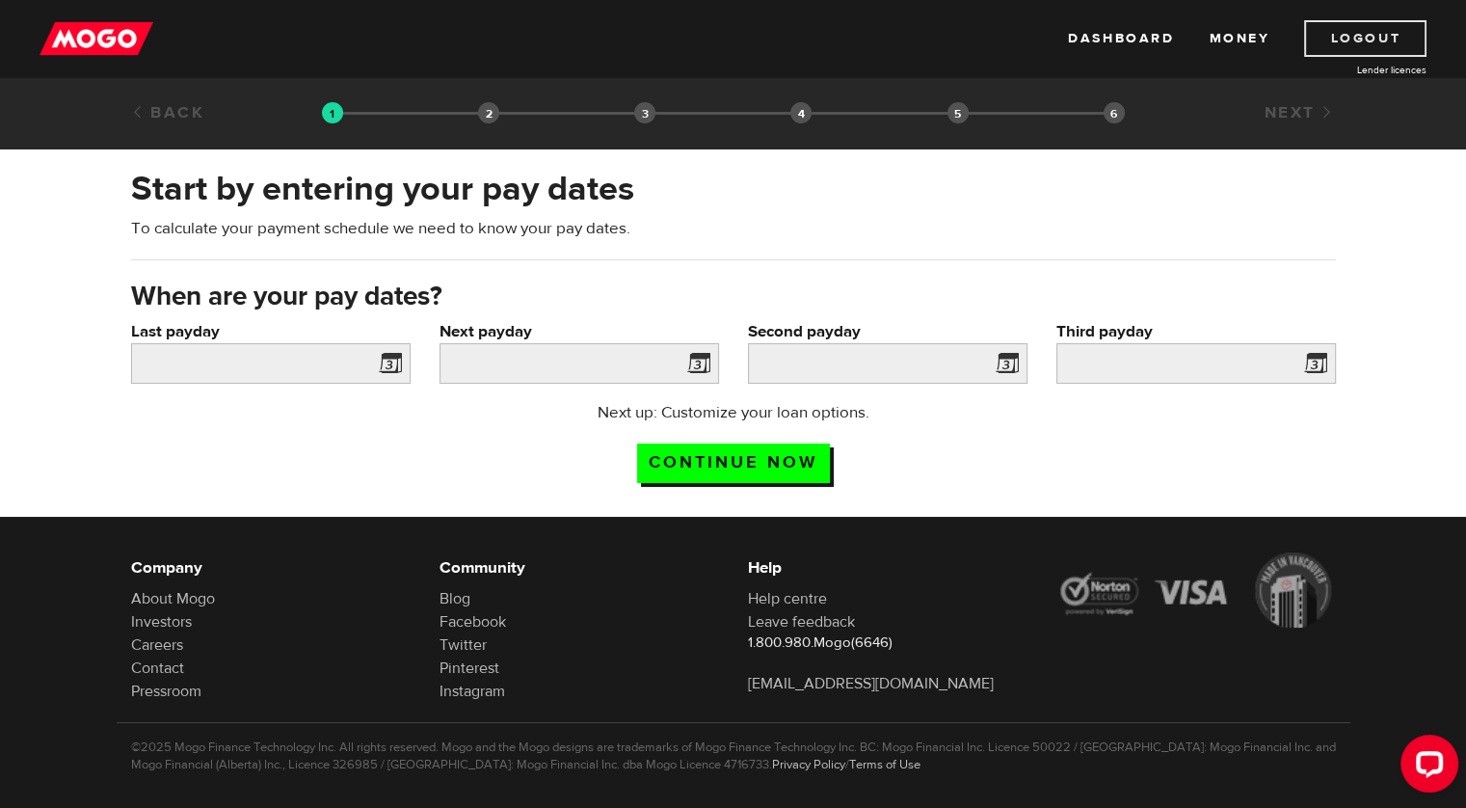  I want to click on p: ©2025 Mogo Finance Technology Inc. All rights reserved. Mogo and the Mogo designs are trademarks ..., so click(734, 756).